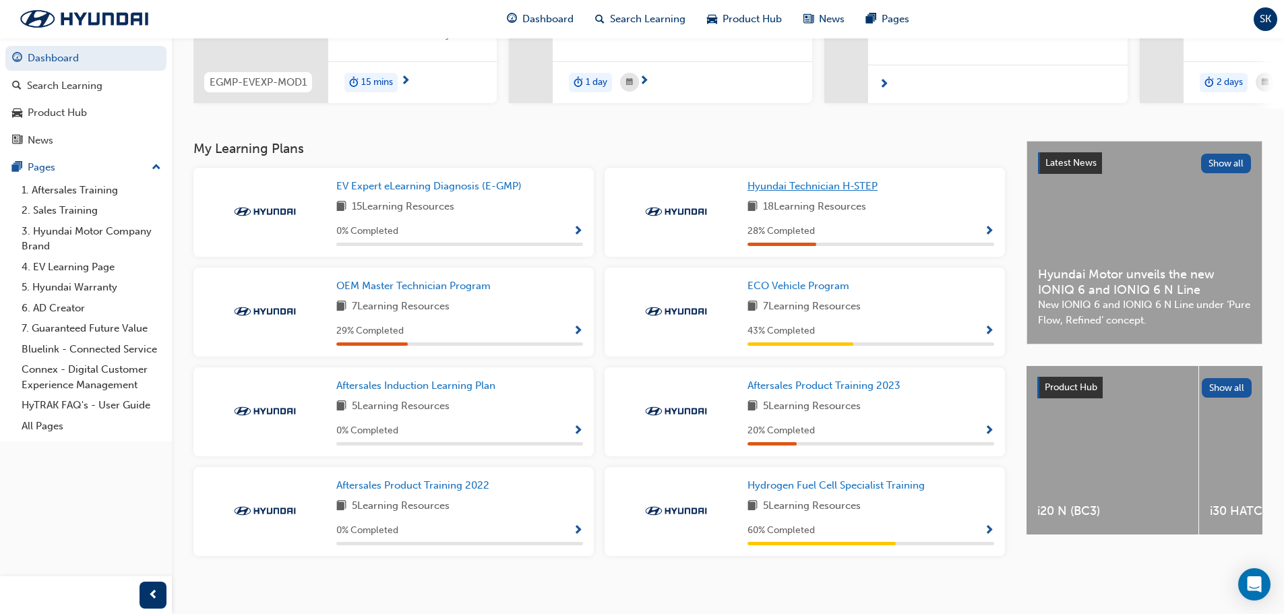  What do you see at coordinates (871, 19) in the screenshot?
I see `span: pages-icon` at bounding box center [871, 19].